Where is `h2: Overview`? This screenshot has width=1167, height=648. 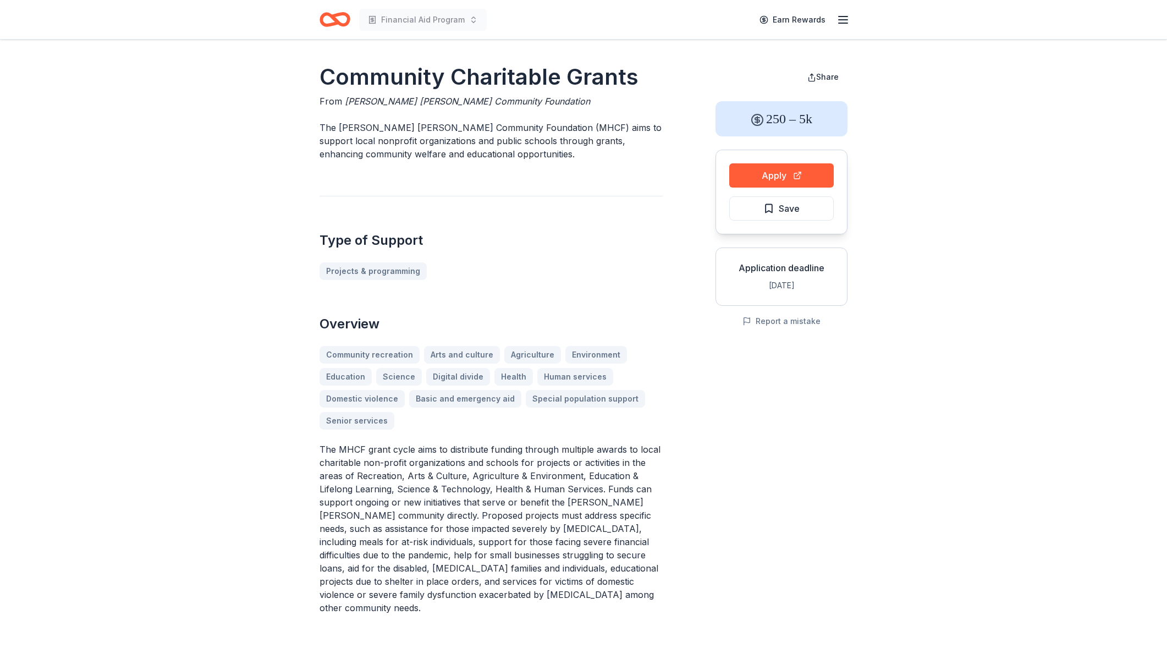 h2: Overview is located at coordinates (491, 324).